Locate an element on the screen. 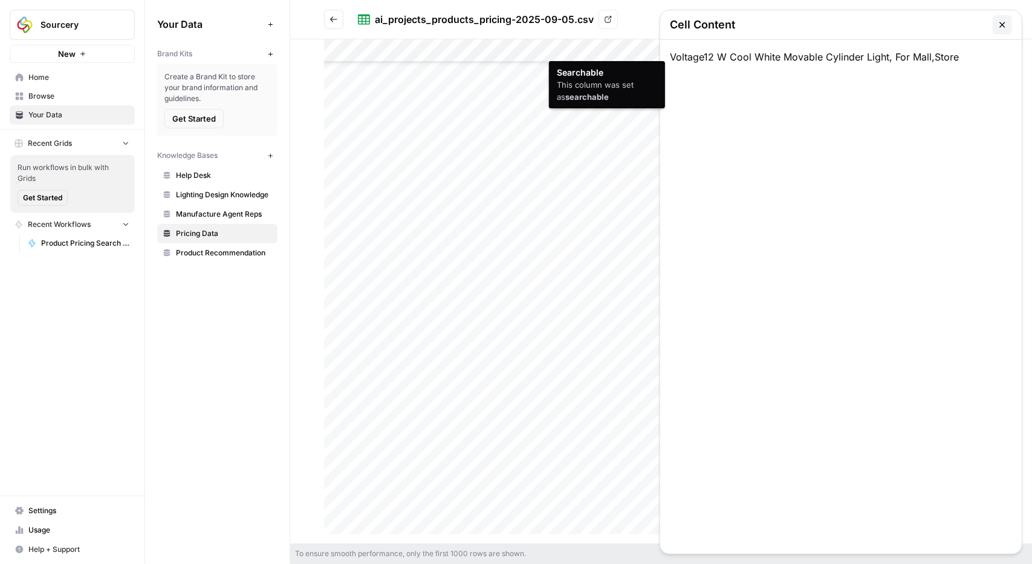 The height and width of the screenshot is (564, 1032). span: Recent Grids is located at coordinates (50, 143).